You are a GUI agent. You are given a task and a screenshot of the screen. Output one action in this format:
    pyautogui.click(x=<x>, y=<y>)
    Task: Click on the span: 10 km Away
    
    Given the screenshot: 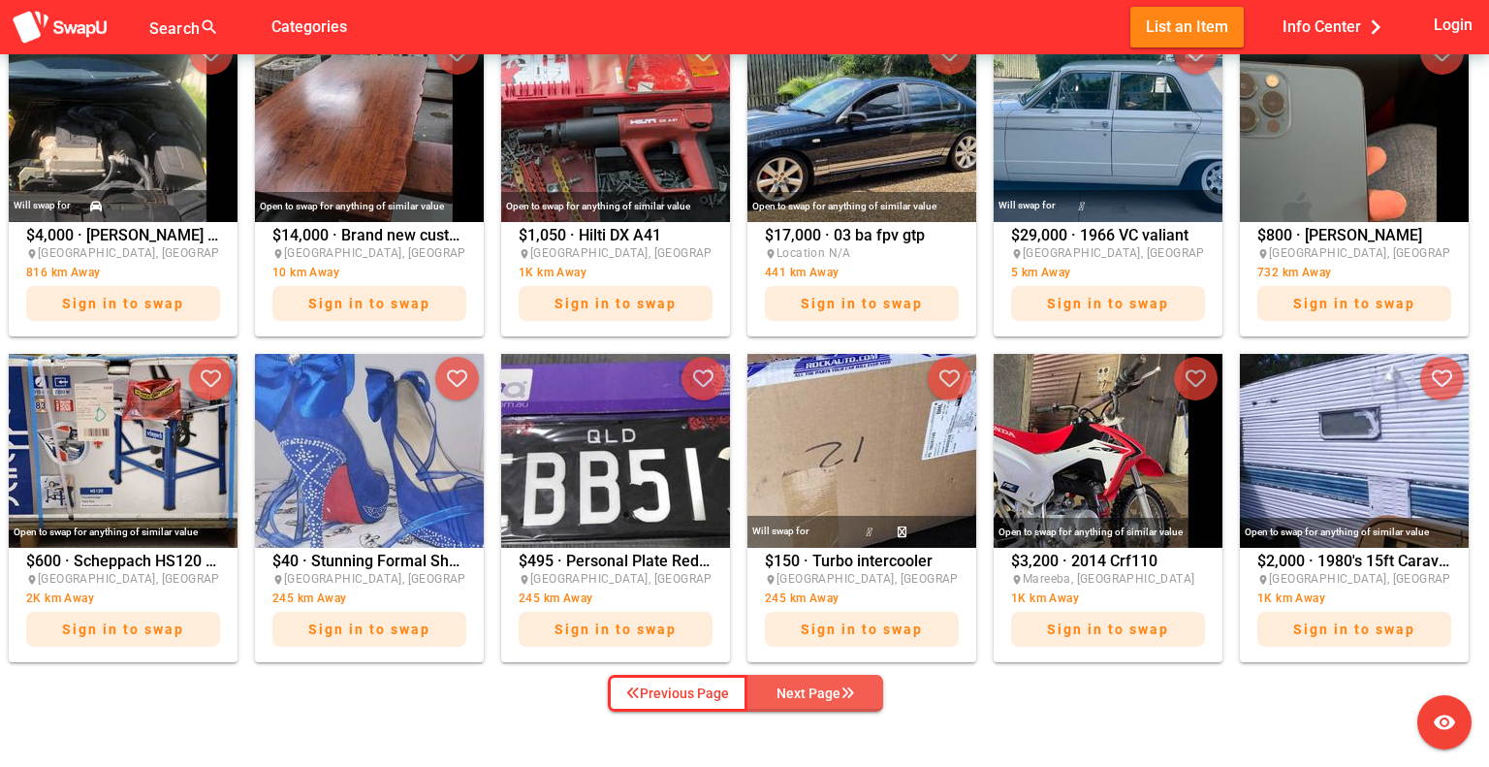 What is the action you would take?
    pyautogui.click(x=305, y=272)
    